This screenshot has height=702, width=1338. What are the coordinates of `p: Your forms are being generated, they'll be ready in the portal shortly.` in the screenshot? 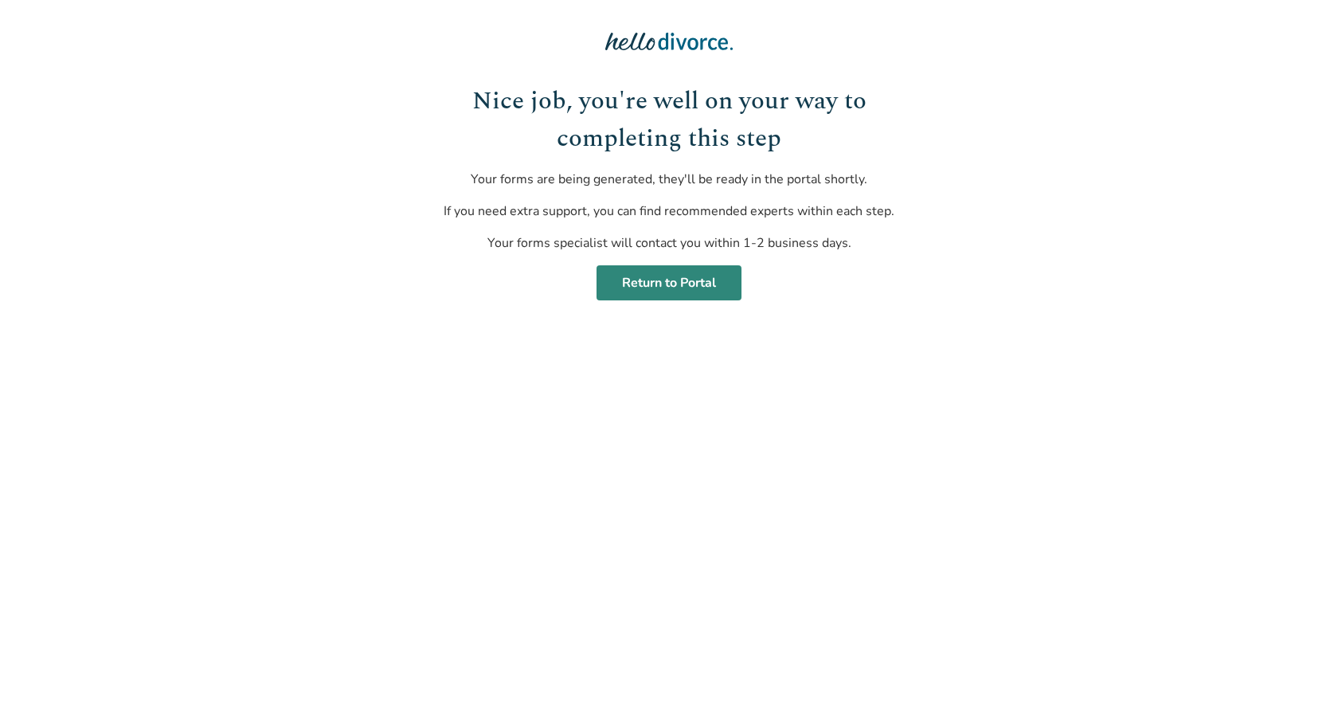 It's located at (669, 179).